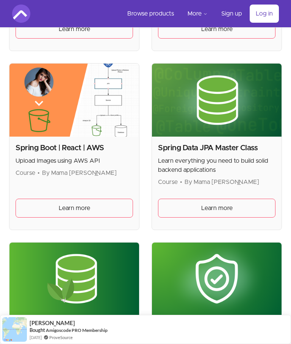  I want to click on a: Amigoscode PRO Membership, so click(76, 330).